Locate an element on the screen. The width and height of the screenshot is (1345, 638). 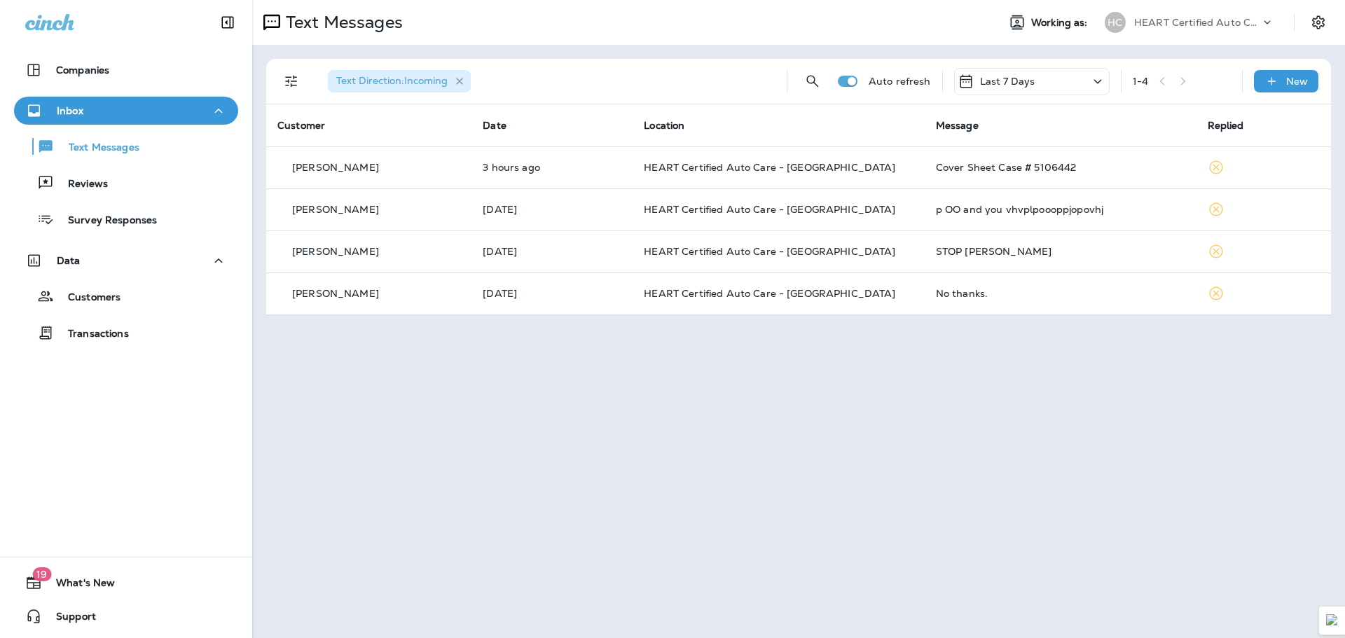
p: Customers is located at coordinates (87, 298).